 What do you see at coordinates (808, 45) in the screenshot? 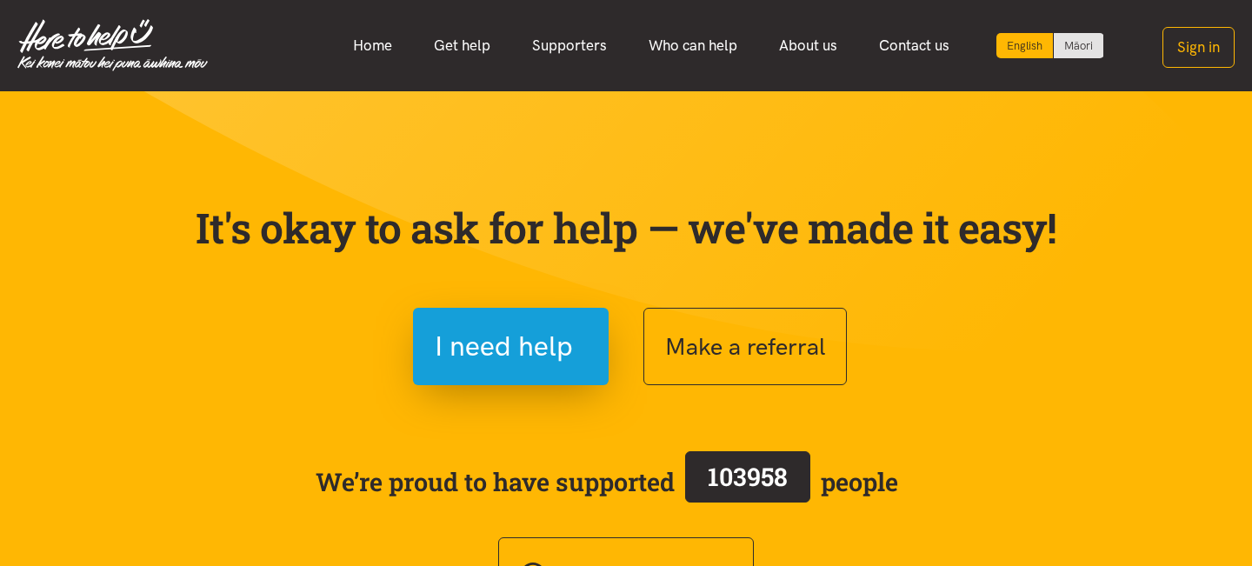
I see `a: About us` at bounding box center [808, 45].